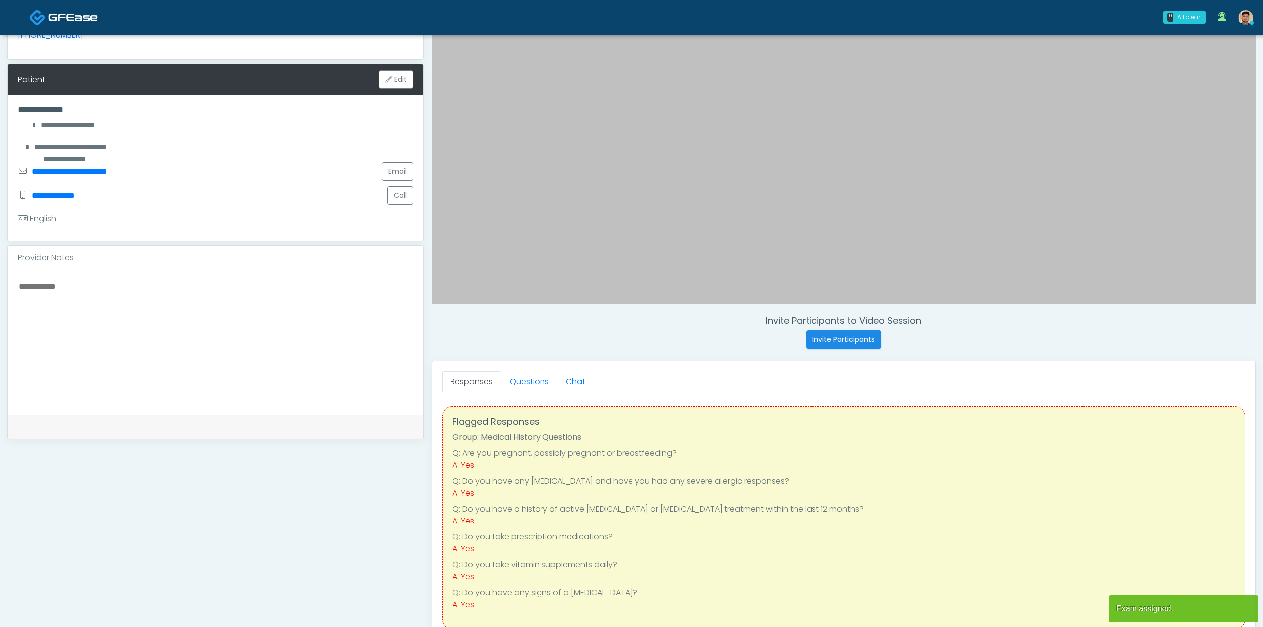  Describe the element at coordinates (396, 79) in the screenshot. I see `a: Edit` at that location.